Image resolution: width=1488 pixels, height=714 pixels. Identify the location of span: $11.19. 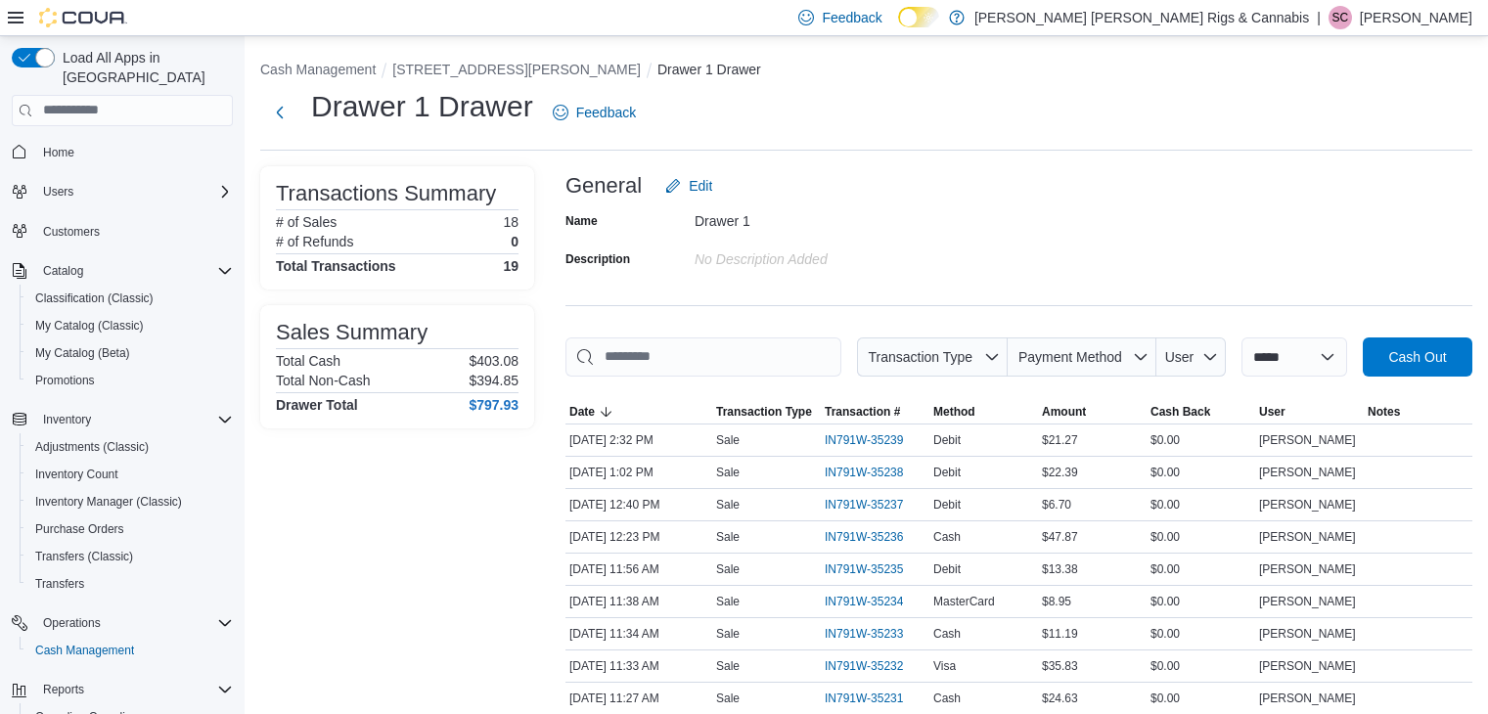
(1060, 634).